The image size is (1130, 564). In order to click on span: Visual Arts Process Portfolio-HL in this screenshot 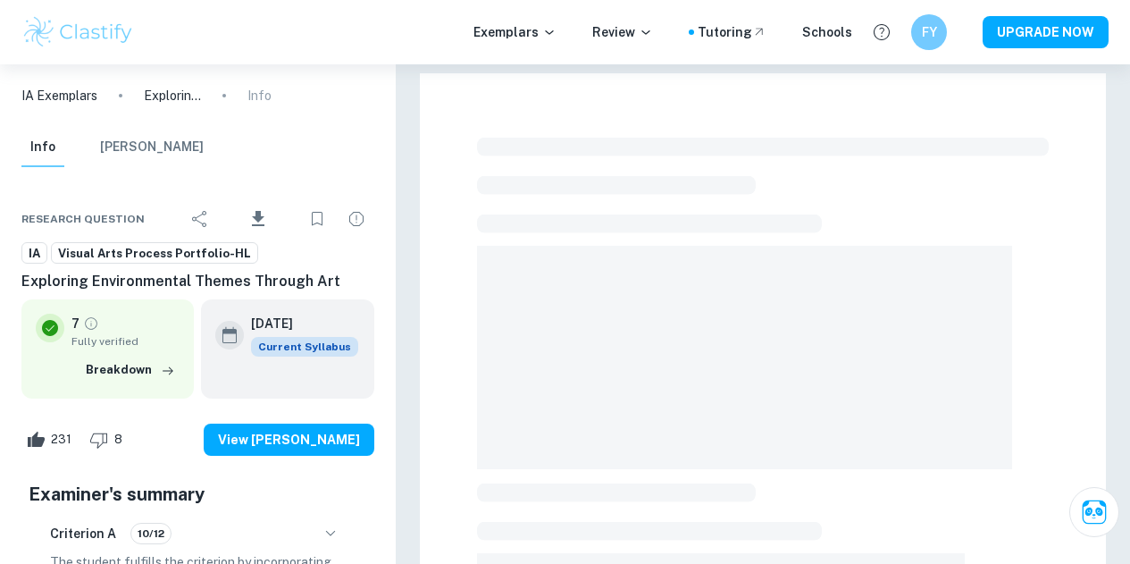, I will do `click(155, 254)`.